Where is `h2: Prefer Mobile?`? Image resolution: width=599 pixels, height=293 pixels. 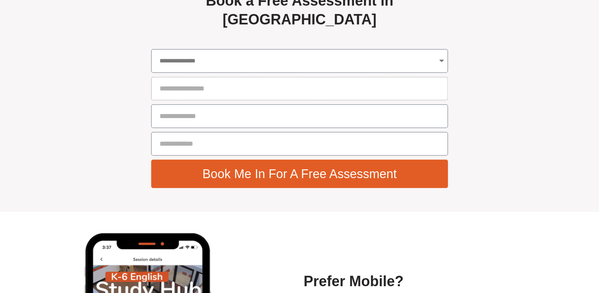
h2: Prefer Mobile? is located at coordinates (414, 281).